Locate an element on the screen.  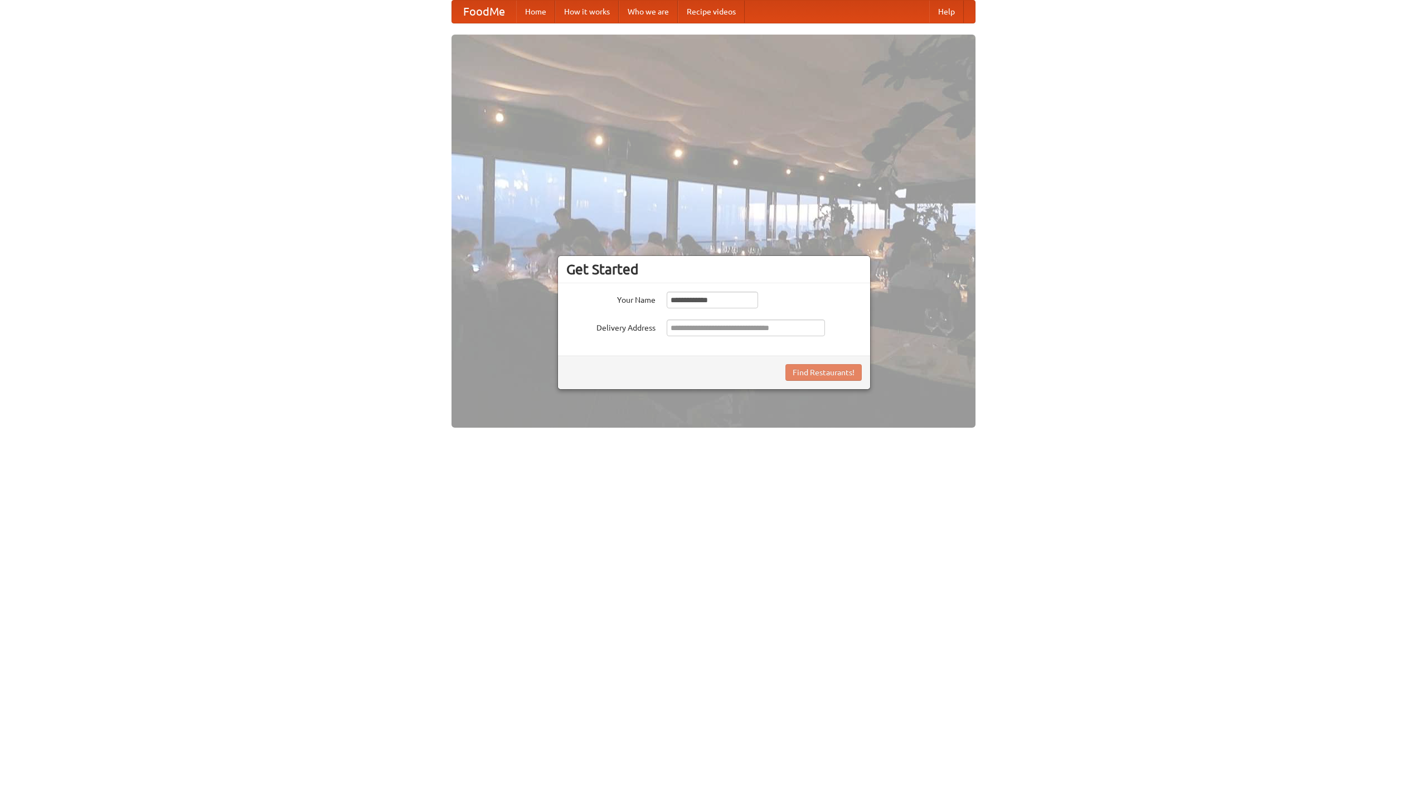
a: Recipe videos is located at coordinates (711, 12).